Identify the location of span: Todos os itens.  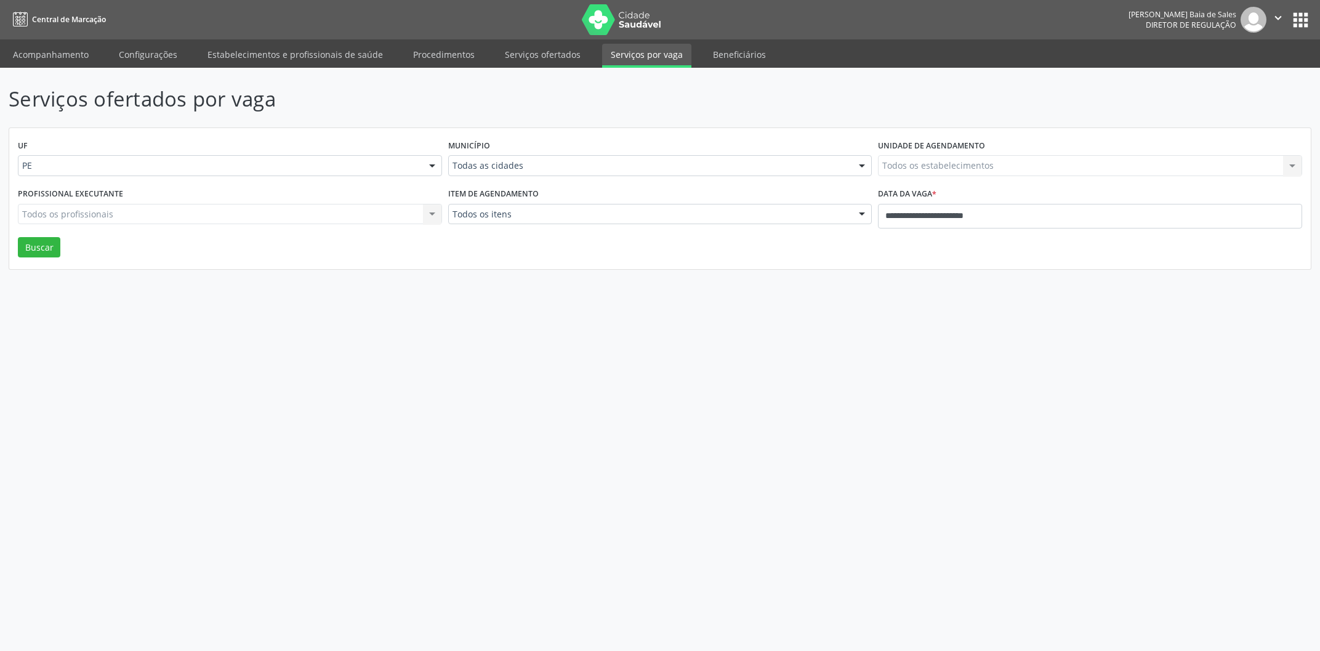
(650, 214).